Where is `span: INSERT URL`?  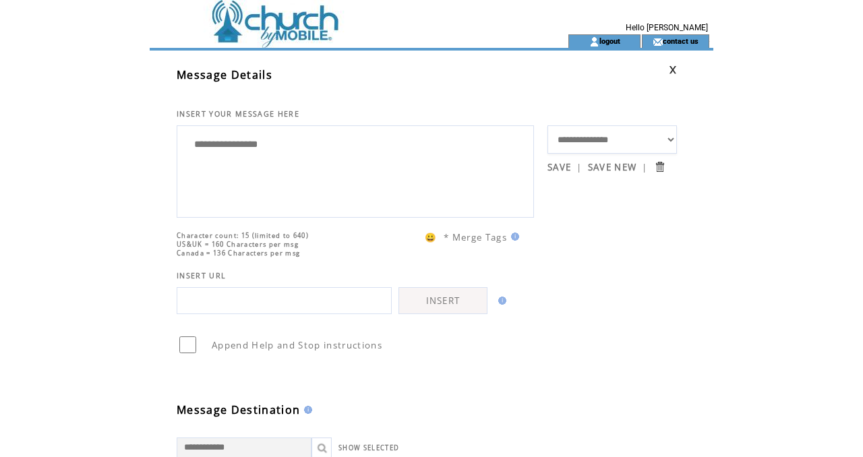
span: INSERT URL is located at coordinates (201, 276).